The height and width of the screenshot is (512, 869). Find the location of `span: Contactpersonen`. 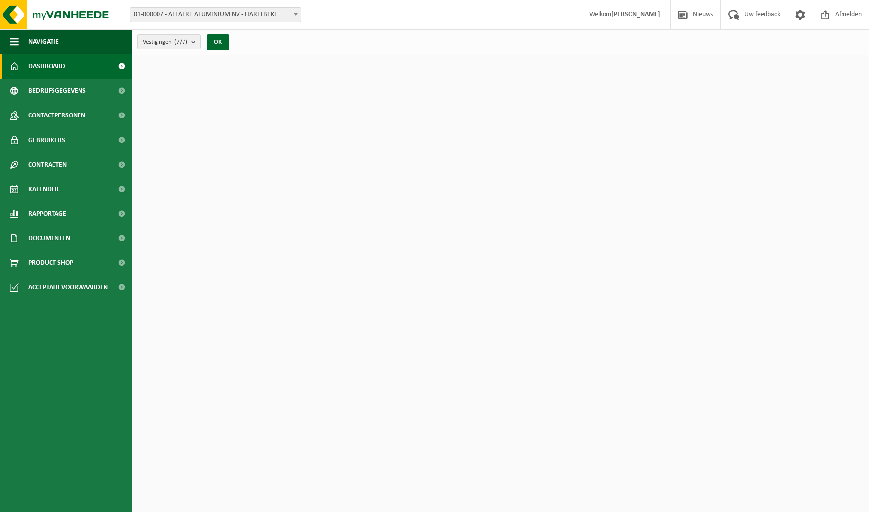

span: Contactpersonen is located at coordinates (57, 115).